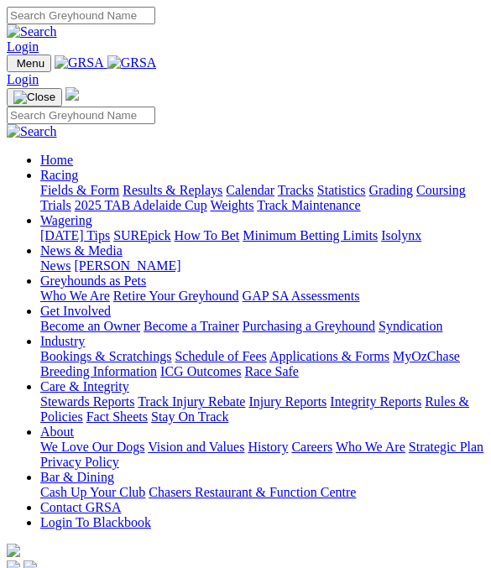 The width and height of the screenshot is (491, 568). Describe the element at coordinates (62, 341) in the screenshot. I see `a: Industry` at that location.